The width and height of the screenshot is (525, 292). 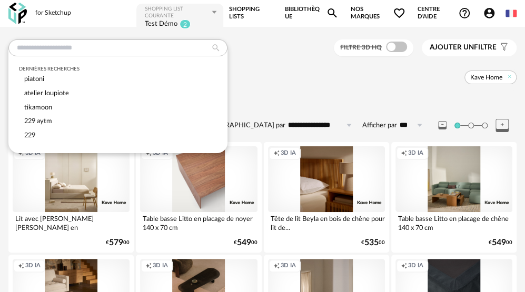 What do you see at coordinates (326, 197) in the screenshot?
I see `a: Creation icon 3D IA Tête de lit Beyla en bois de chêne pour lit de... €53500` at bounding box center [326, 197].